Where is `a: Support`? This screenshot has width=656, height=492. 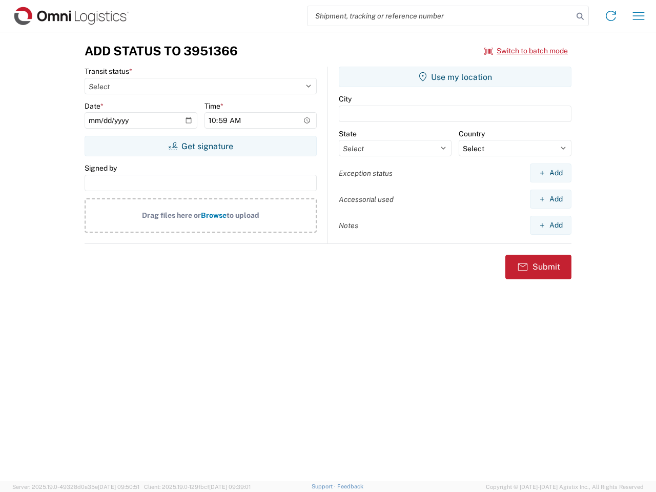 a: Support is located at coordinates (324, 486).